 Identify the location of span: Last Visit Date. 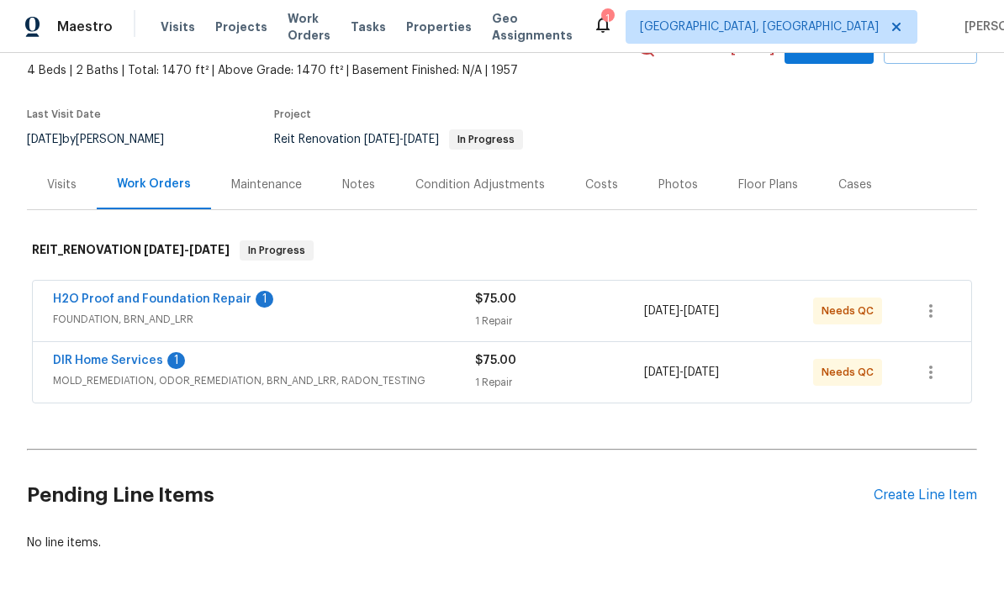
(64, 114).